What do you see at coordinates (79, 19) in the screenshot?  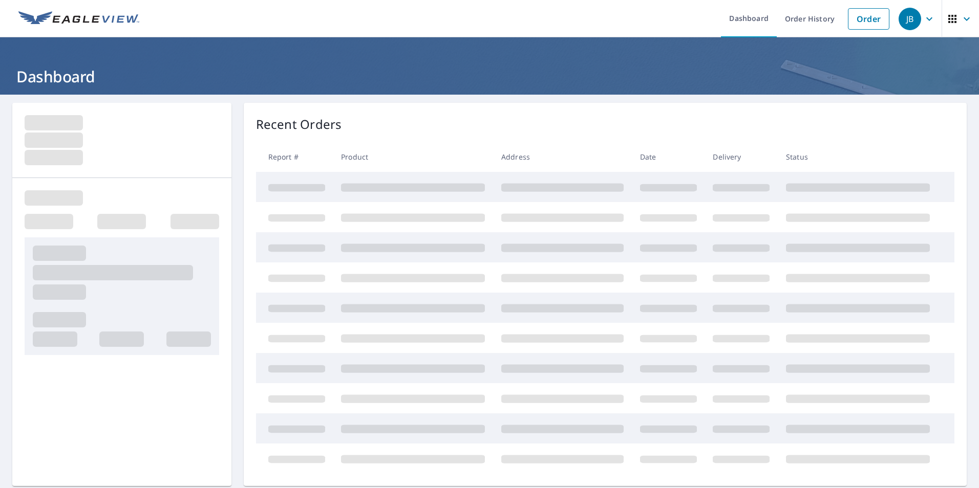 I see `img: EV Logo` at bounding box center [79, 19].